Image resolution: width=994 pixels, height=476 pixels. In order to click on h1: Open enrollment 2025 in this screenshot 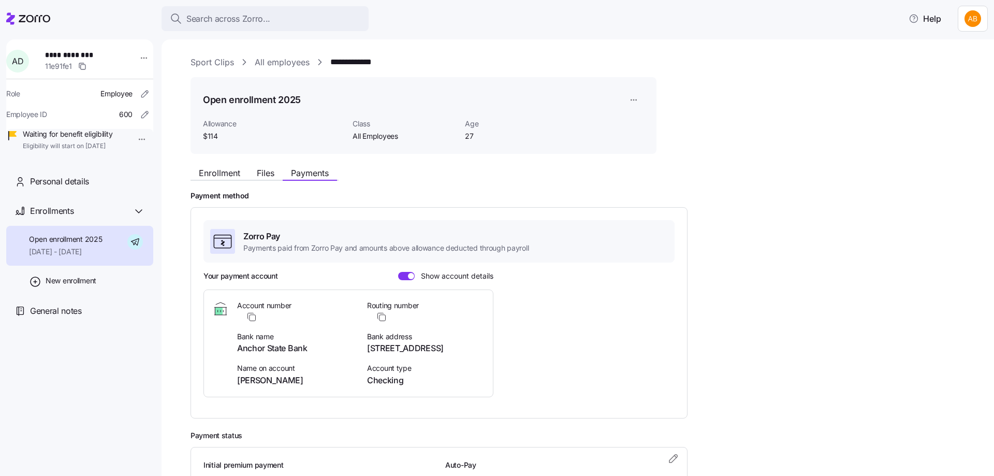, I will do `click(252, 99)`.